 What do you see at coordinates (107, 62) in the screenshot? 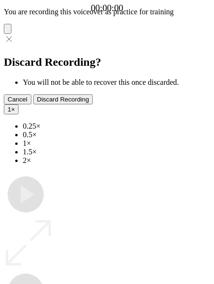
I see `h2: Discard Recording?` at bounding box center [107, 62].